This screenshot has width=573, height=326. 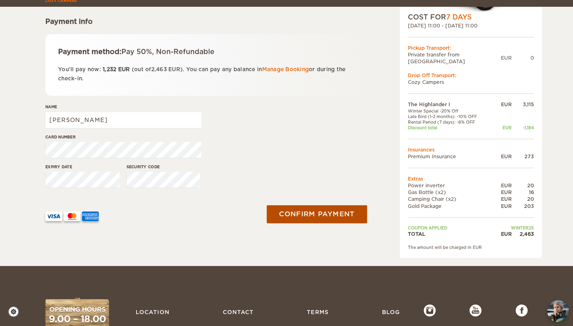 I want to click on td: Extras, so click(x=471, y=179).